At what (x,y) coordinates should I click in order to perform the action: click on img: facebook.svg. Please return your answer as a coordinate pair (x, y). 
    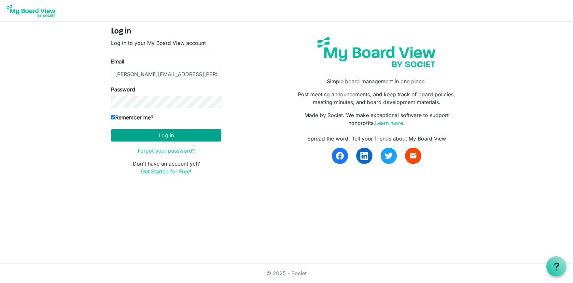
    Looking at the image, I should click on (340, 156).